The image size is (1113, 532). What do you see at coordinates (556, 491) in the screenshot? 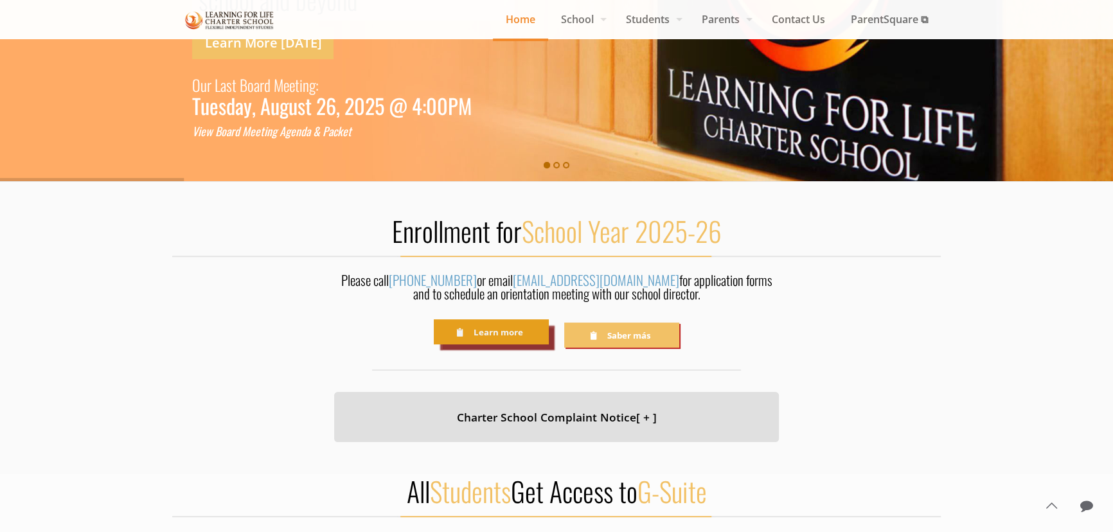
I see `h2: All Get Access to` at bounding box center [556, 491].